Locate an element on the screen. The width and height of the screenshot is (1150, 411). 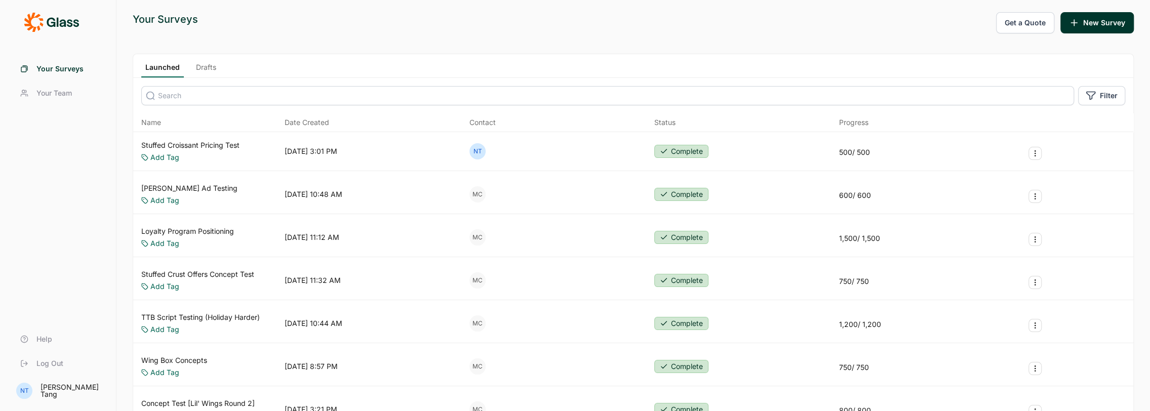
div: 1,200 / 1,200 is located at coordinates (860, 325).